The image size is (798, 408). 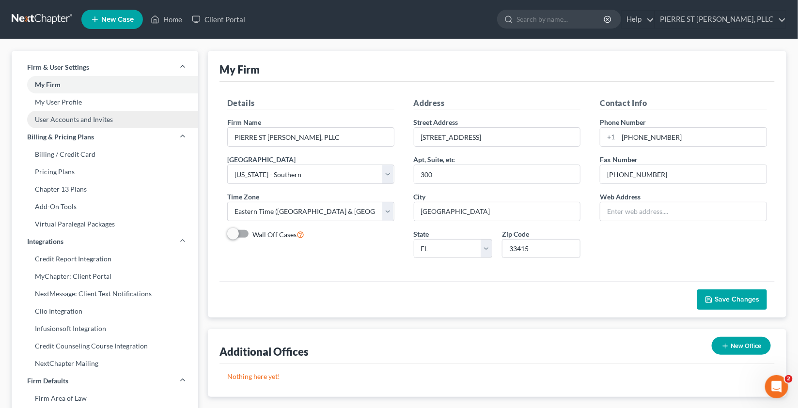 I want to click on span: Save Changes, so click(x=737, y=299).